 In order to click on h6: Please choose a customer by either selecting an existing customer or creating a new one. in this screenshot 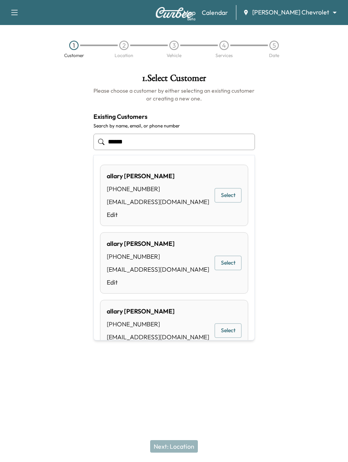, I will do `click(174, 95)`.